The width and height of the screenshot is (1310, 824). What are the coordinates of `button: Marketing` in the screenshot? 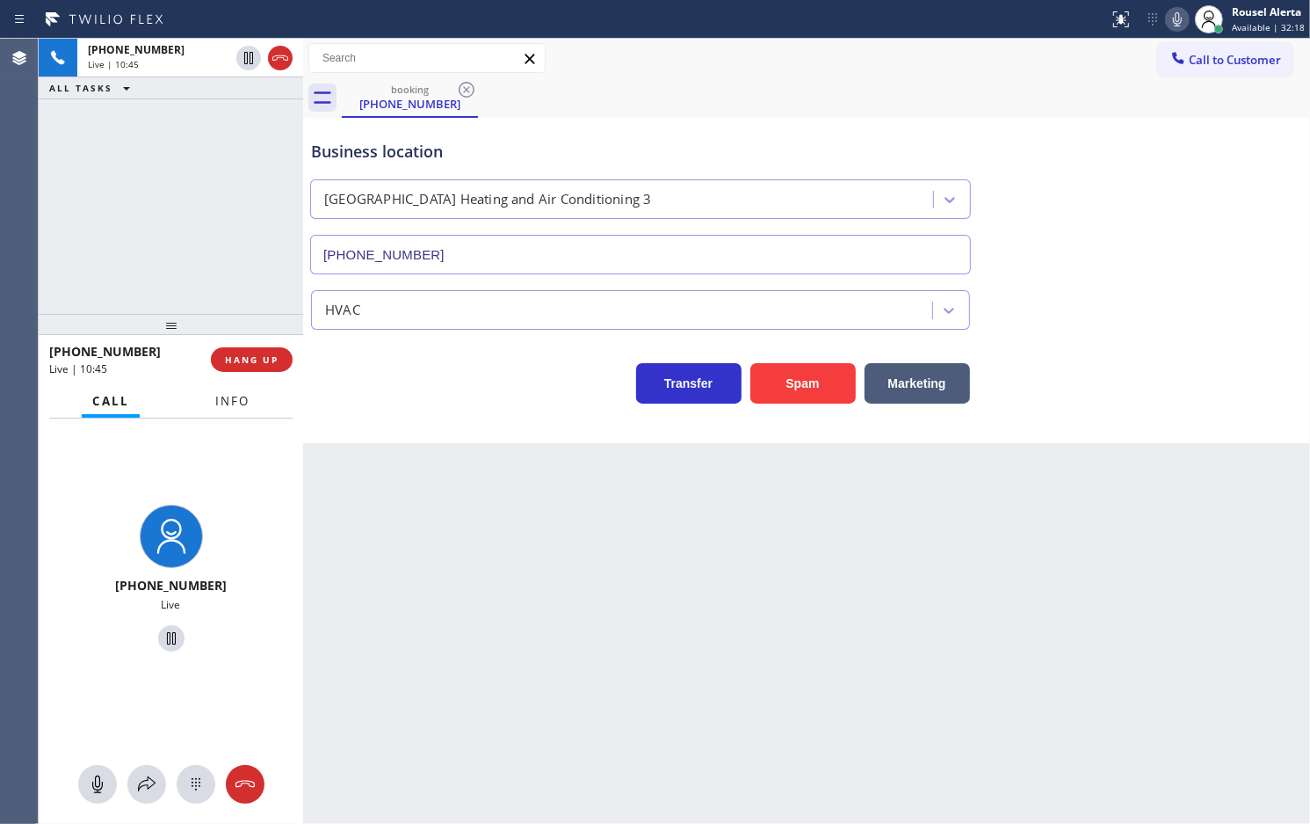 It's located at (918, 383).